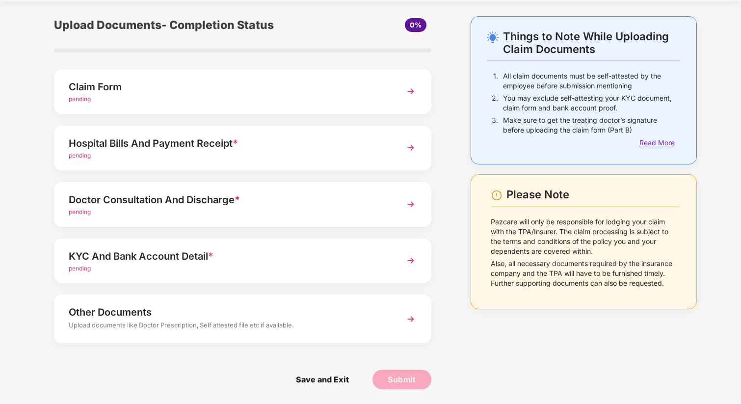  Describe the element at coordinates (228, 256) in the screenshot. I see `div: KYC And Bank Account Detail` at that location.